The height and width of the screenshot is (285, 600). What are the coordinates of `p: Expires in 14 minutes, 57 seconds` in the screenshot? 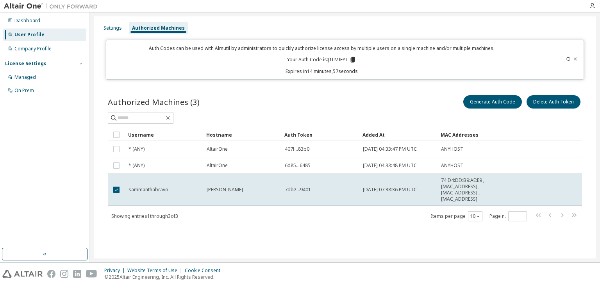 It's located at (321, 71).